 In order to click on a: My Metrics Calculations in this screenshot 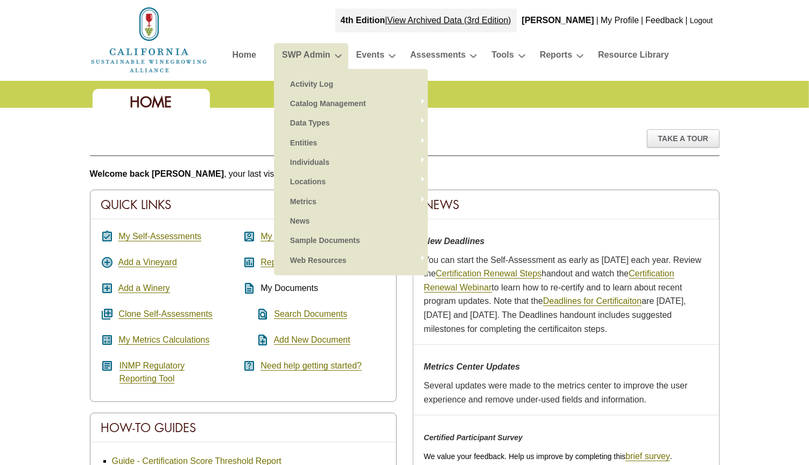, I will do `click(164, 340)`.